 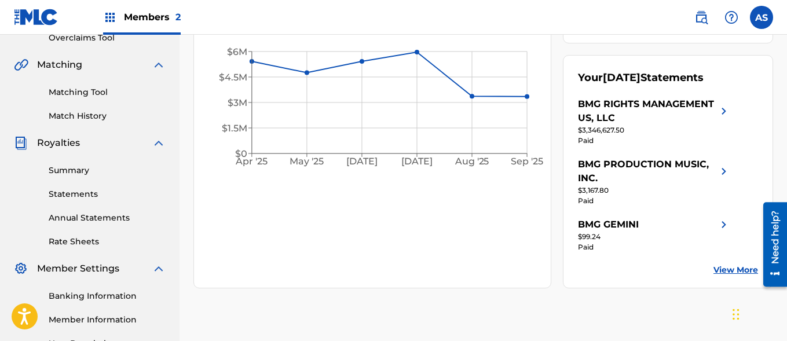 What do you see at coordinates (238, 103) in the screenshot?
I see `tspan: $3M` at bounding box center [238, 103].